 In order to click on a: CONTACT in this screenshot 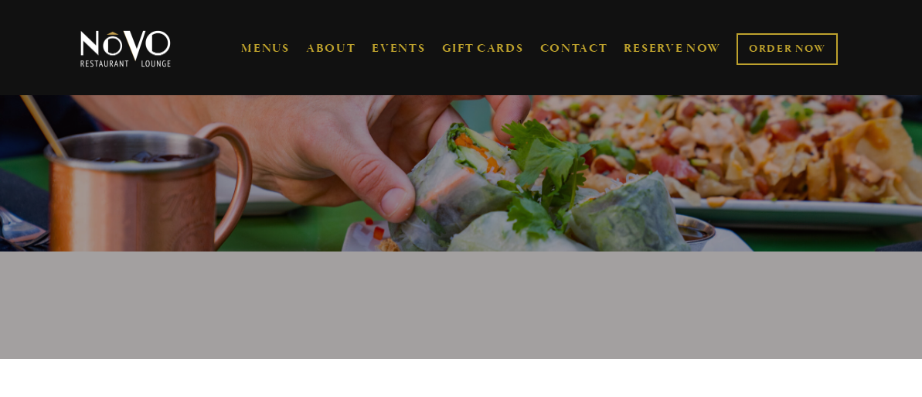, I will do `click(575, 49)`.